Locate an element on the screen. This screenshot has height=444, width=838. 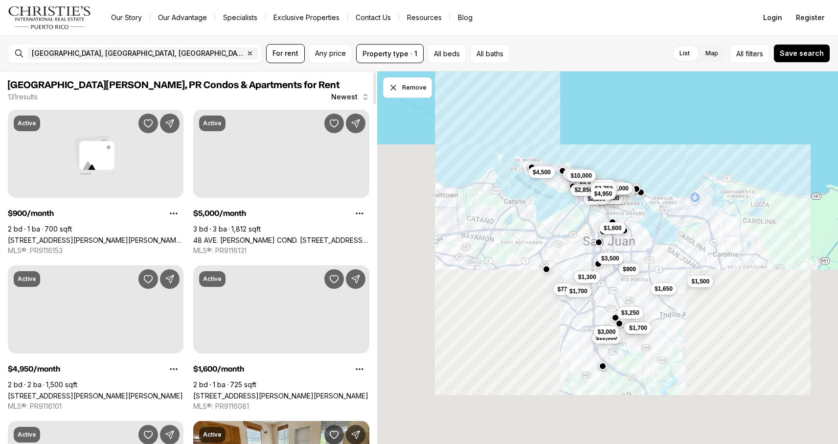
span: Any price is located at coordinates (330, 53).